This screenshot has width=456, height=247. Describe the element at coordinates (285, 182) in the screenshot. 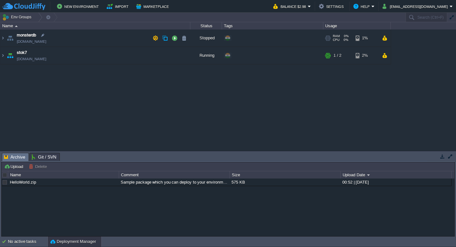

I see `div: 575 KB` at that location.